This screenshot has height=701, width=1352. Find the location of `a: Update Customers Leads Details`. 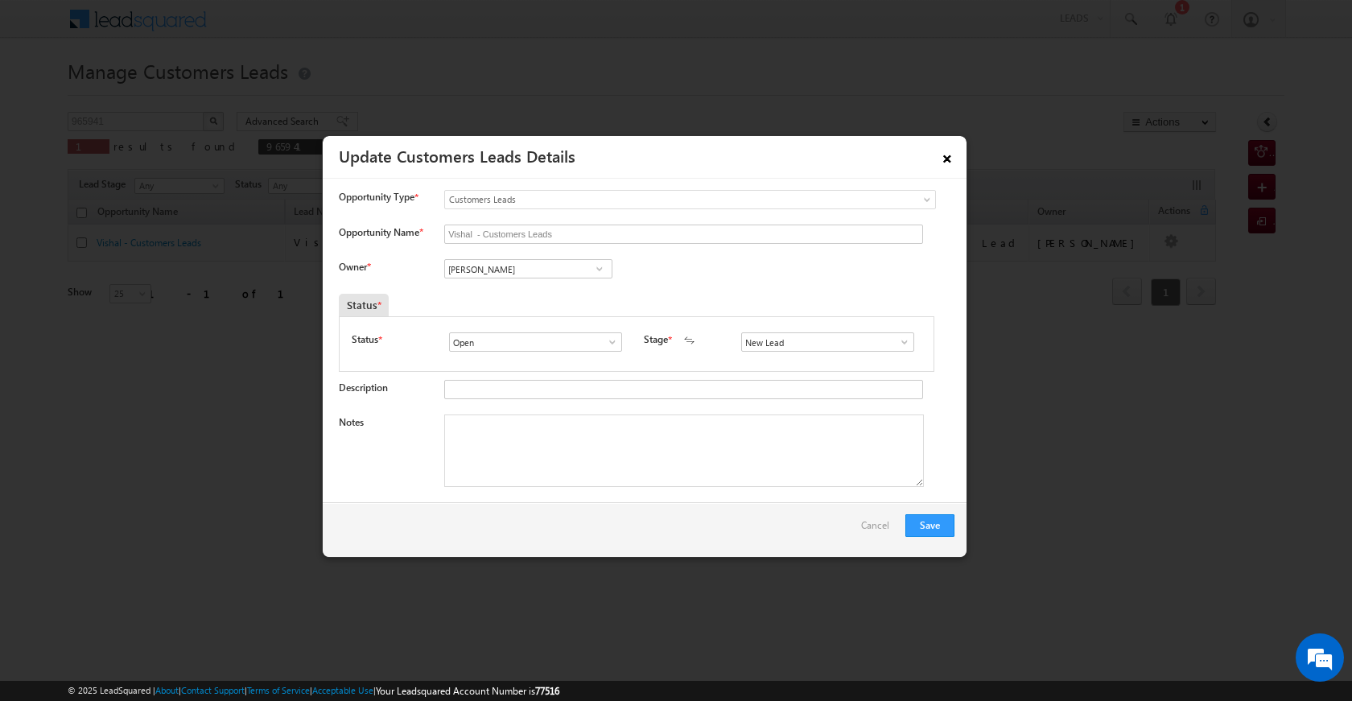

a: Update Customers Leads Details is located at coordinates (457, 155).